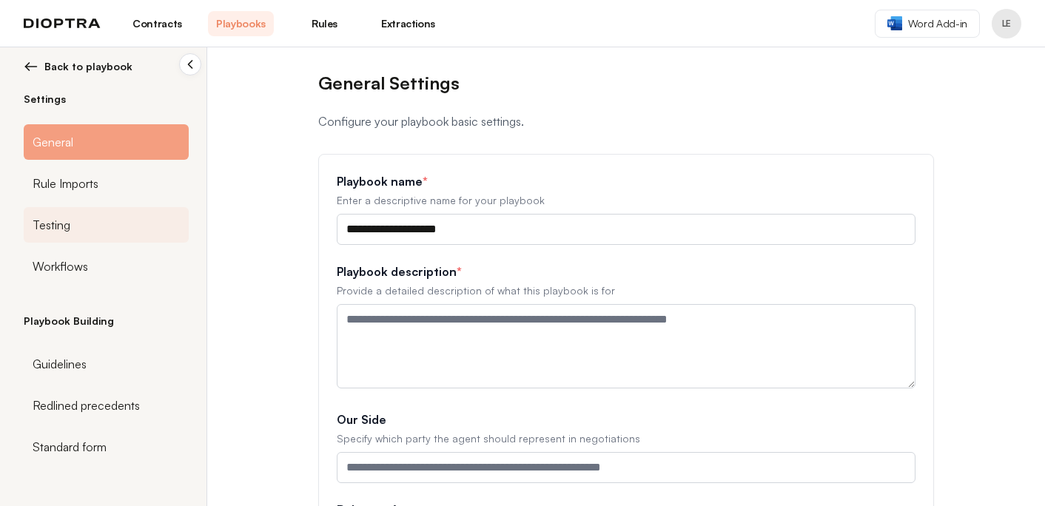 This screenshot has width=1045, height=506. Describe the element at coordinates (324, 24) in the screenshot. I see `a: Rules` at that location.